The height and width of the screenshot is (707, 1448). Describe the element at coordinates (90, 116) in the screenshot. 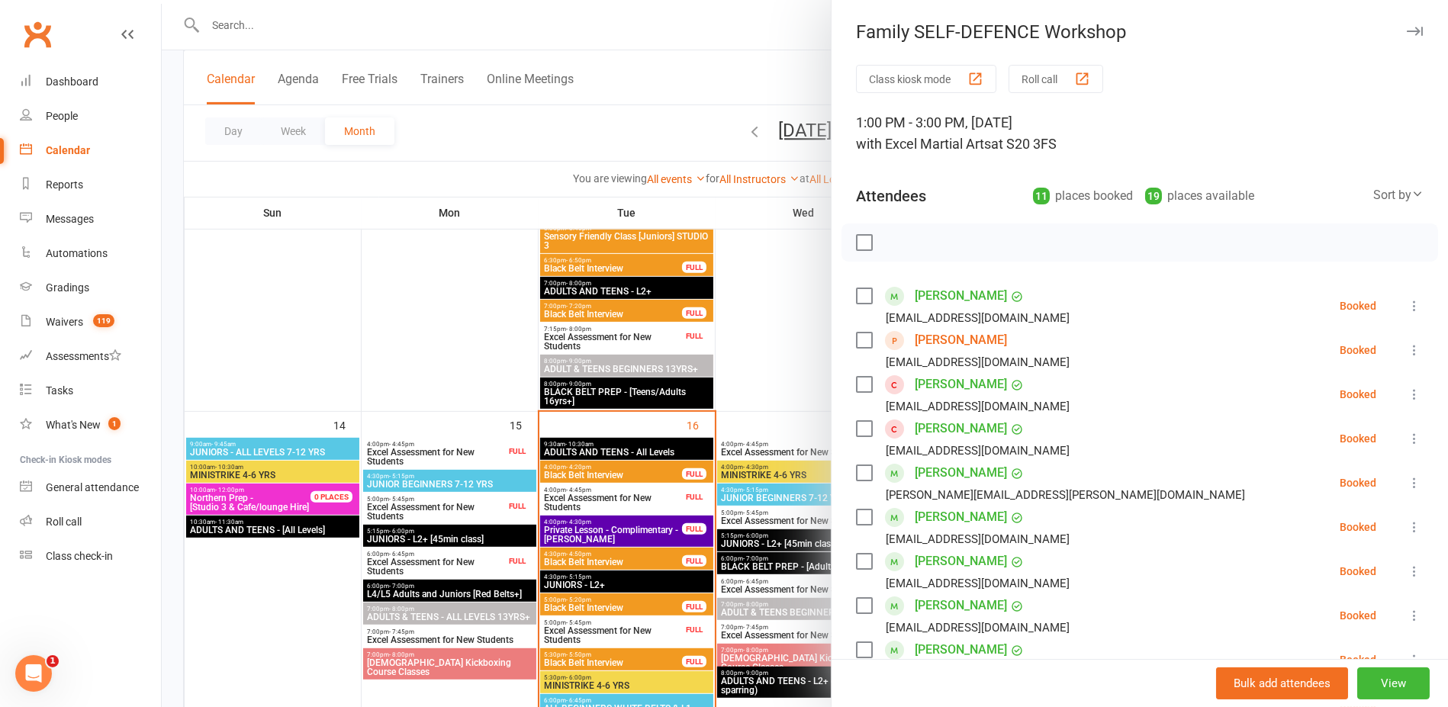

I see `a: People` at that location.